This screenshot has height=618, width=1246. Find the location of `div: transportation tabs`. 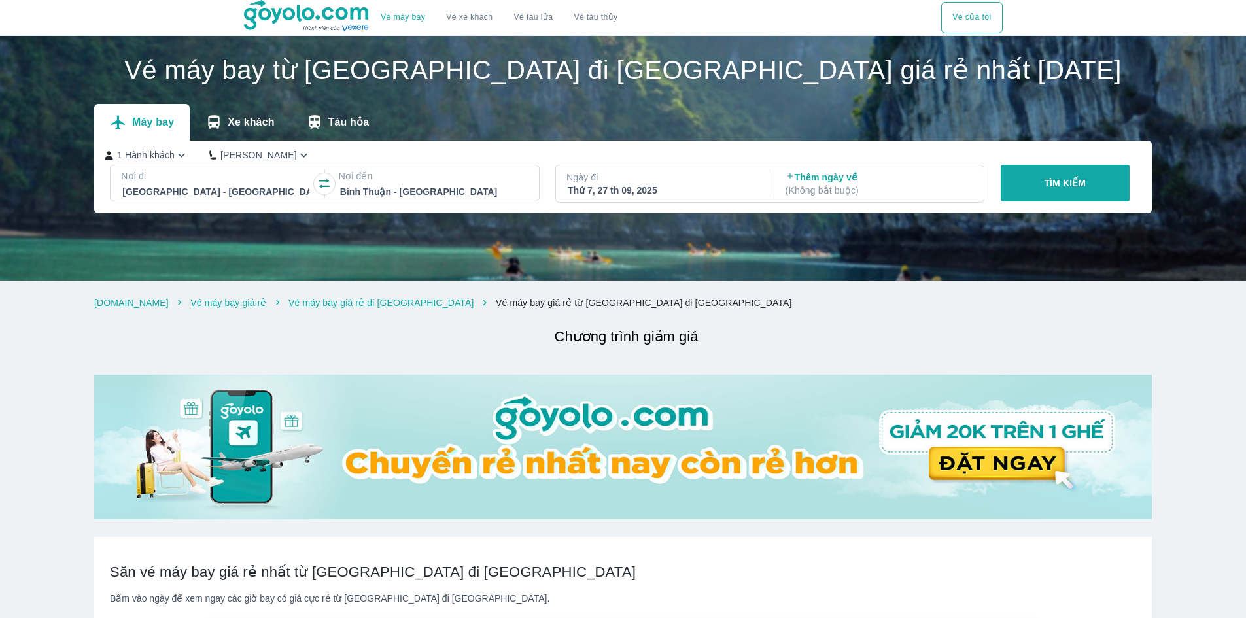

div: transportation tabs is located at coordinates (239, 122).